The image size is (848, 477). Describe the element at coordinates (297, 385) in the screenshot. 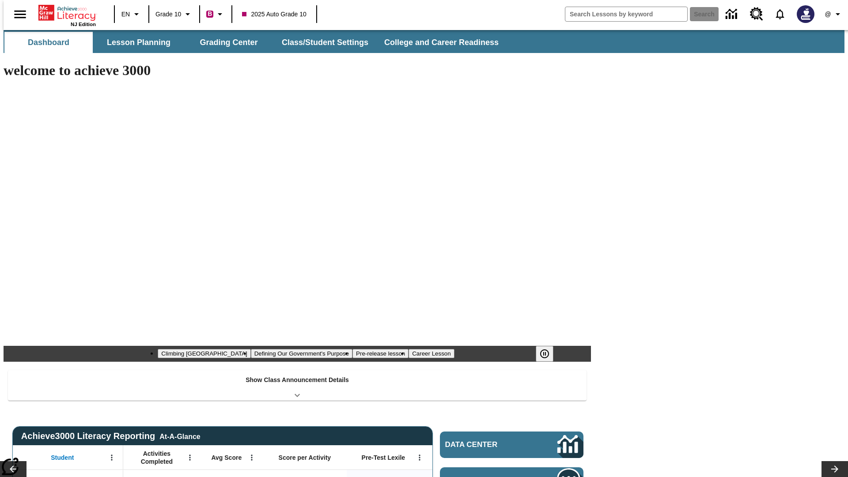

I see `div: Show Class Announcement Details` at that location.